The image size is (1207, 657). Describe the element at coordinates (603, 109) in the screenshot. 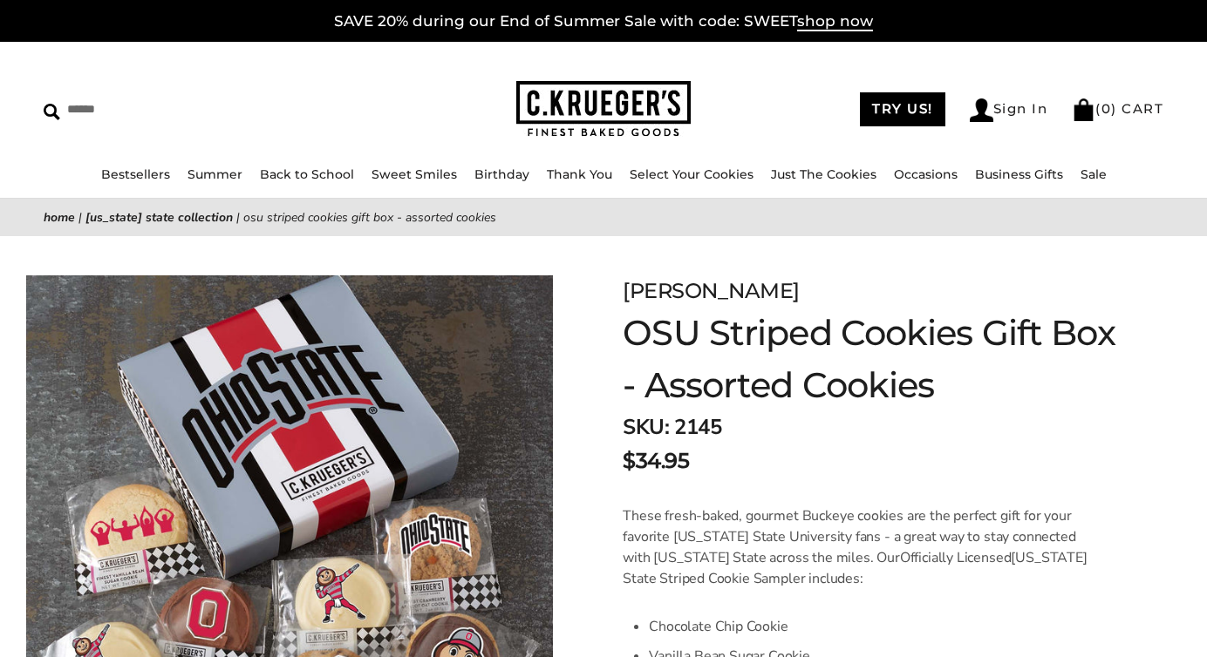

I see `img: C.KRUEGER'S` at that location.